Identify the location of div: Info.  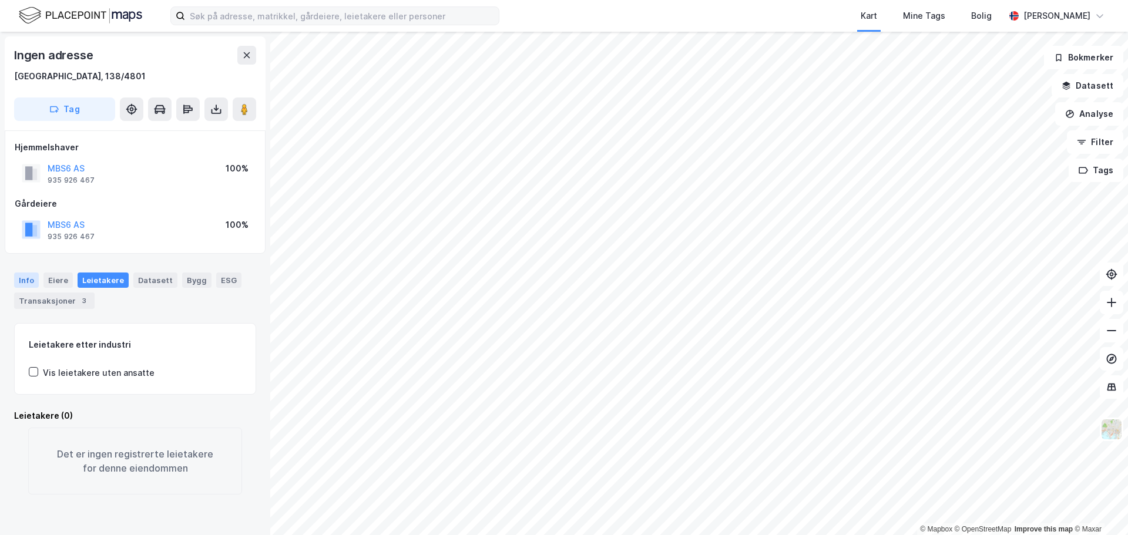
(26, 280).